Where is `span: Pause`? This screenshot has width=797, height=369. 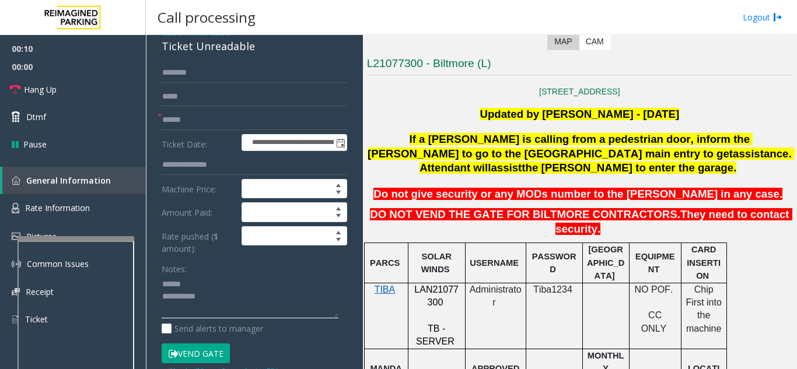 span: Pause is located at coordinates (35, 144).